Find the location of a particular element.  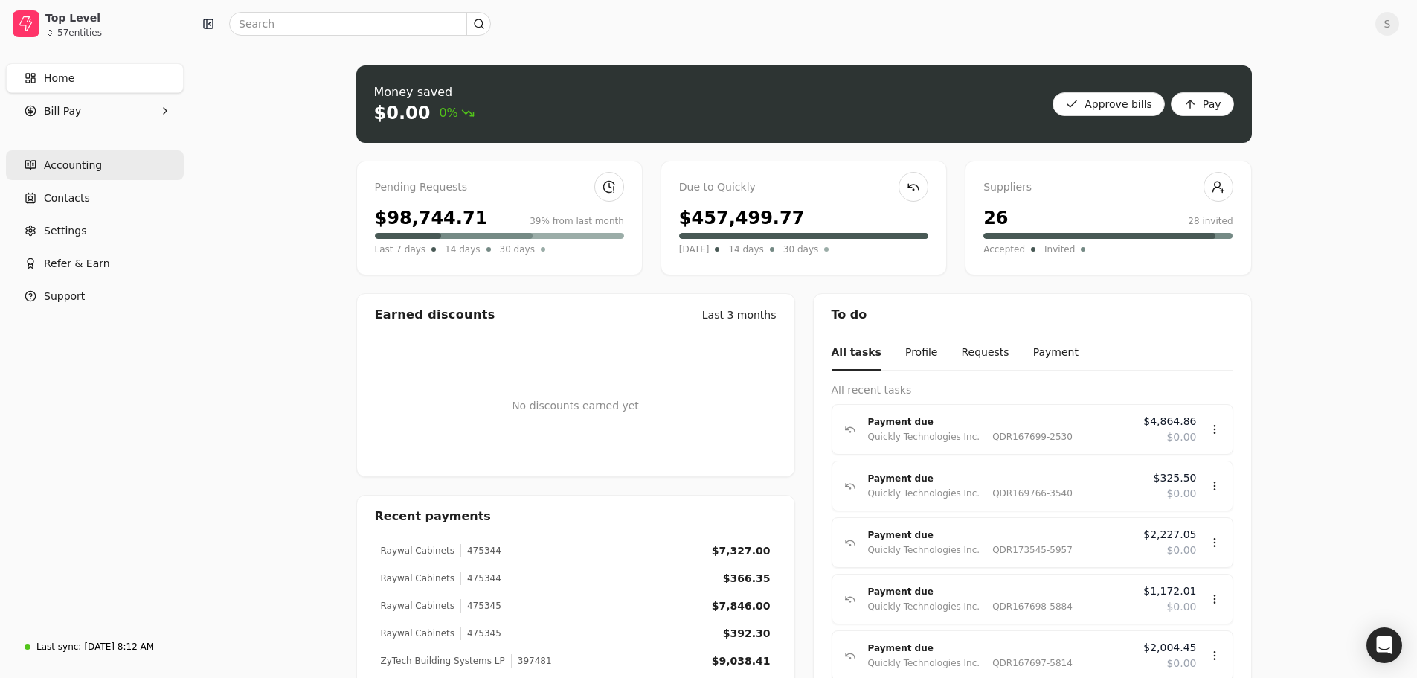

div: Last 3 months is located at coordinates (739, 315).